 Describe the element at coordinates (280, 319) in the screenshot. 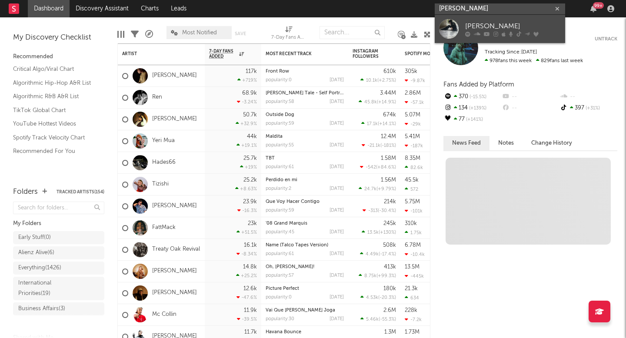

I see `div: popularity: 30` at that location.